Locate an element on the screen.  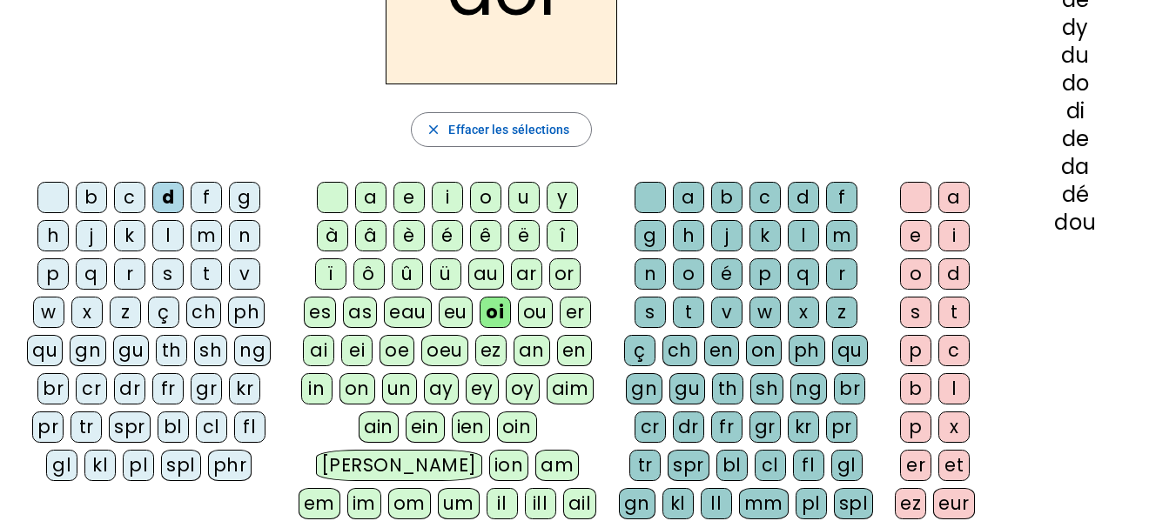
div: ay is located at coordinates (441, 389).